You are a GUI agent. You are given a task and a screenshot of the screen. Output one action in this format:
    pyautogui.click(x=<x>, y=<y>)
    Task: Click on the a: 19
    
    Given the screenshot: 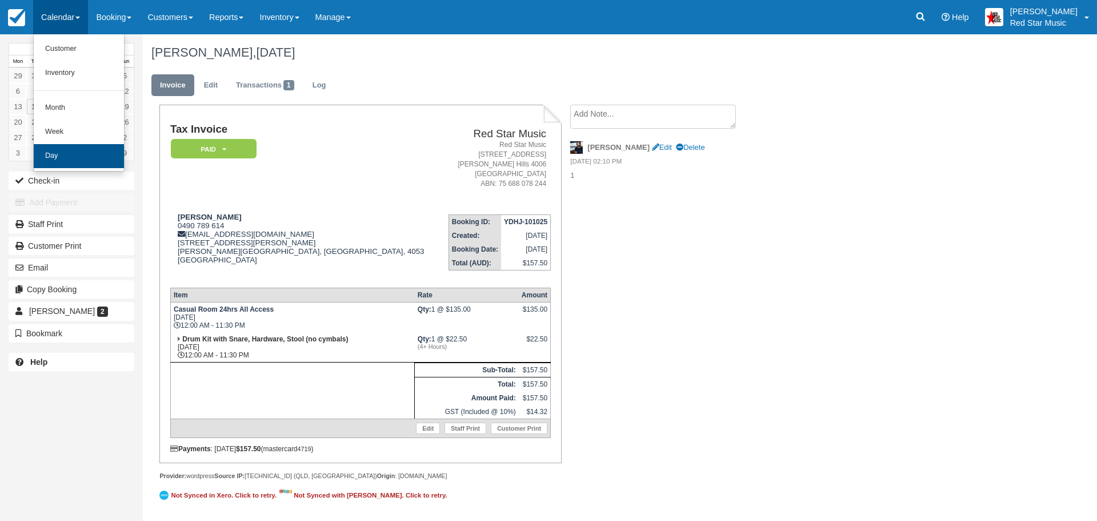 What is the action you would take?
    pyautogui.click(x=125, y=106)
    